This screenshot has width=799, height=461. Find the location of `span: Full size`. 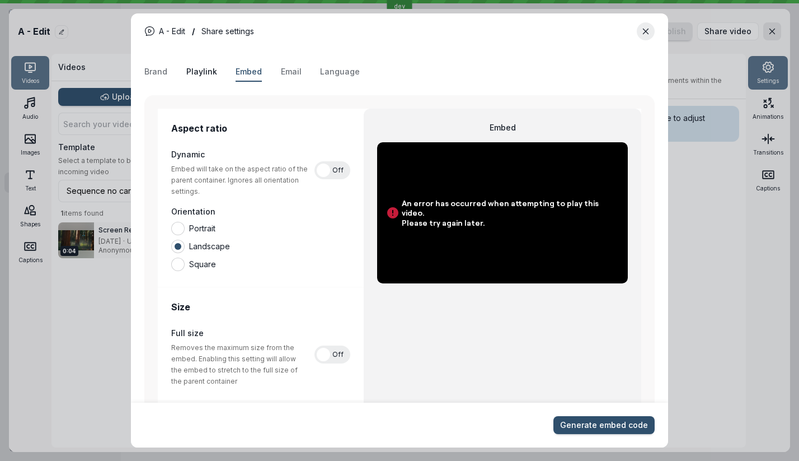

span: Full size is located at coordinates (187, 333).